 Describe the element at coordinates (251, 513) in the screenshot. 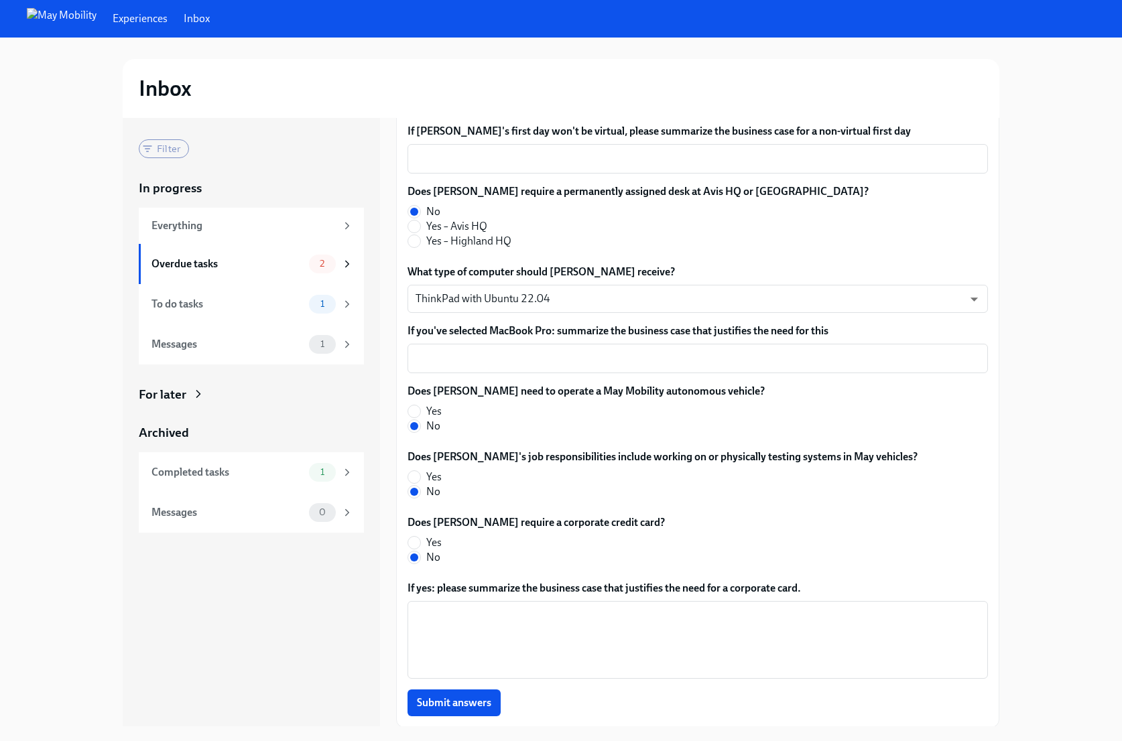

I see `a: Messages0` at that location.